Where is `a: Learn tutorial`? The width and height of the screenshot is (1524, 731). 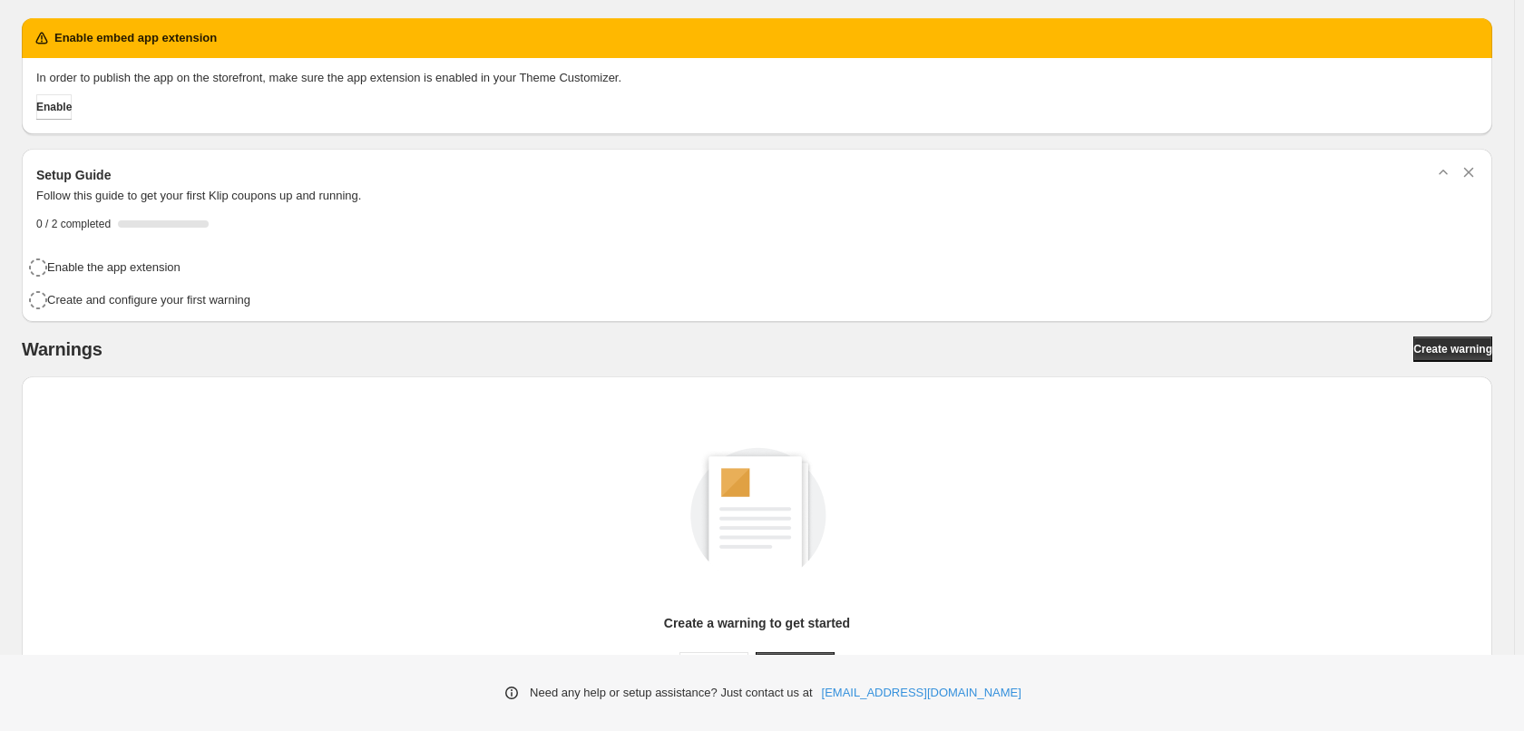
a: Learn tutorial is located at coordinates (714, 665).